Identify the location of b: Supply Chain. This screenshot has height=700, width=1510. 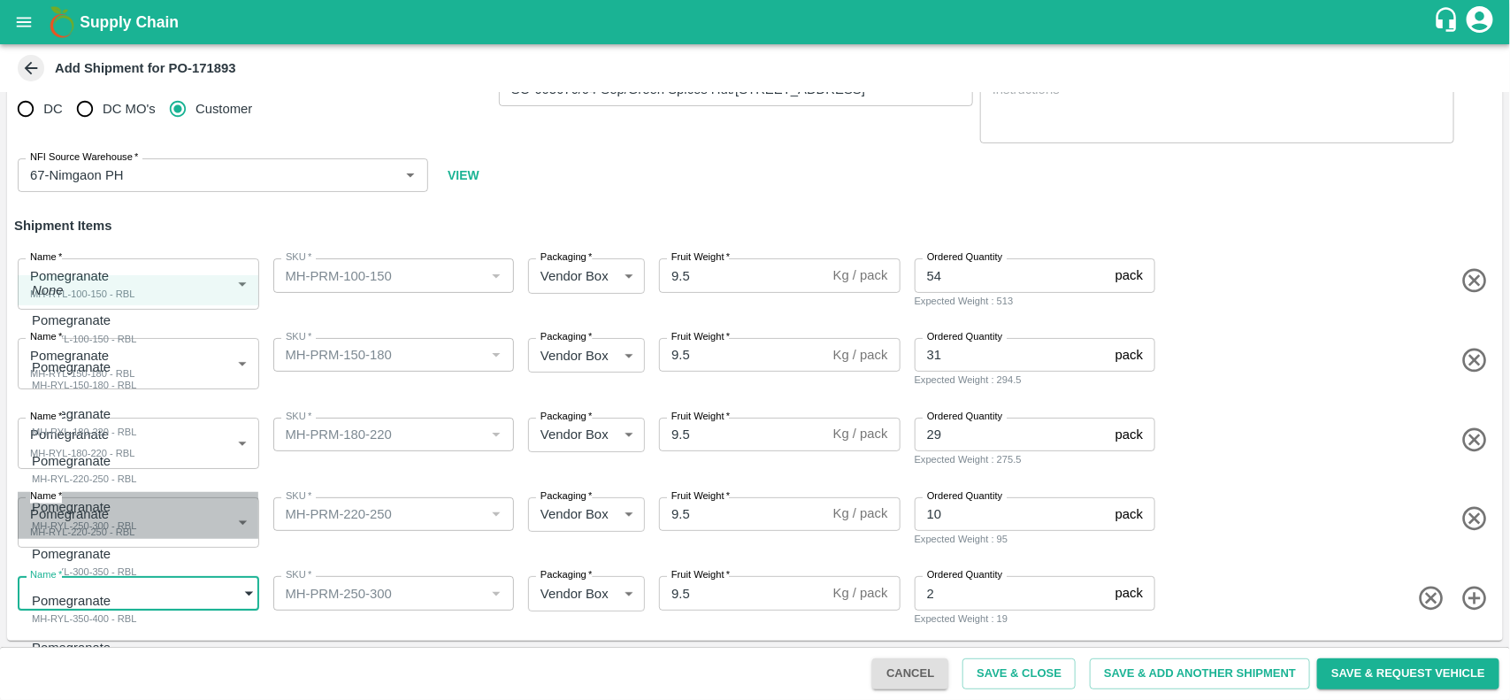
(129, 22).